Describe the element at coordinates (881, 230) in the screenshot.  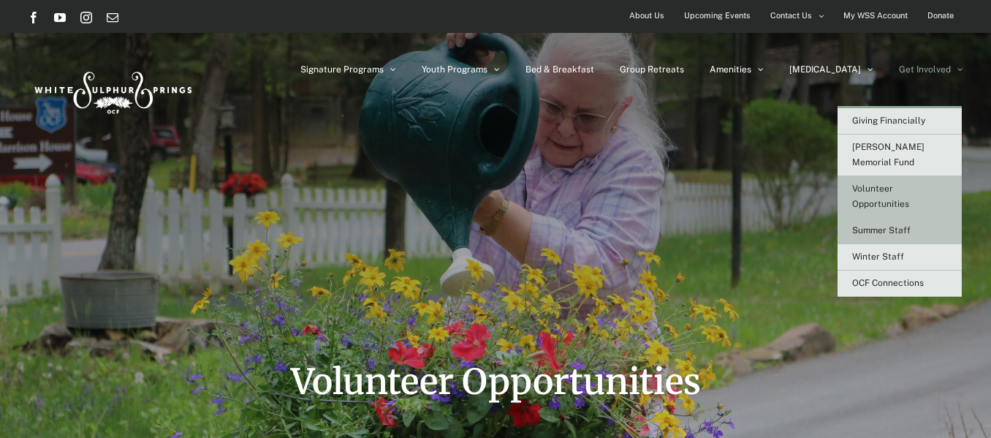
I see `span: Summer Staff` at that location.